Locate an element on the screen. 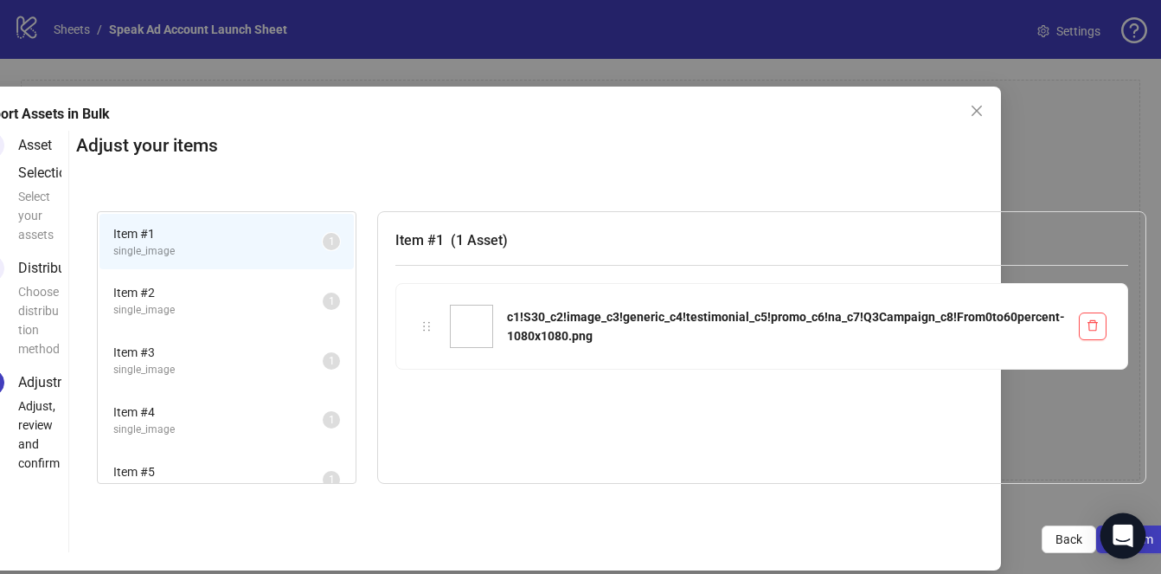 The width and height of the screenshot is (1161, 574). span: Item # 3 is located at coordinates (218, 352).